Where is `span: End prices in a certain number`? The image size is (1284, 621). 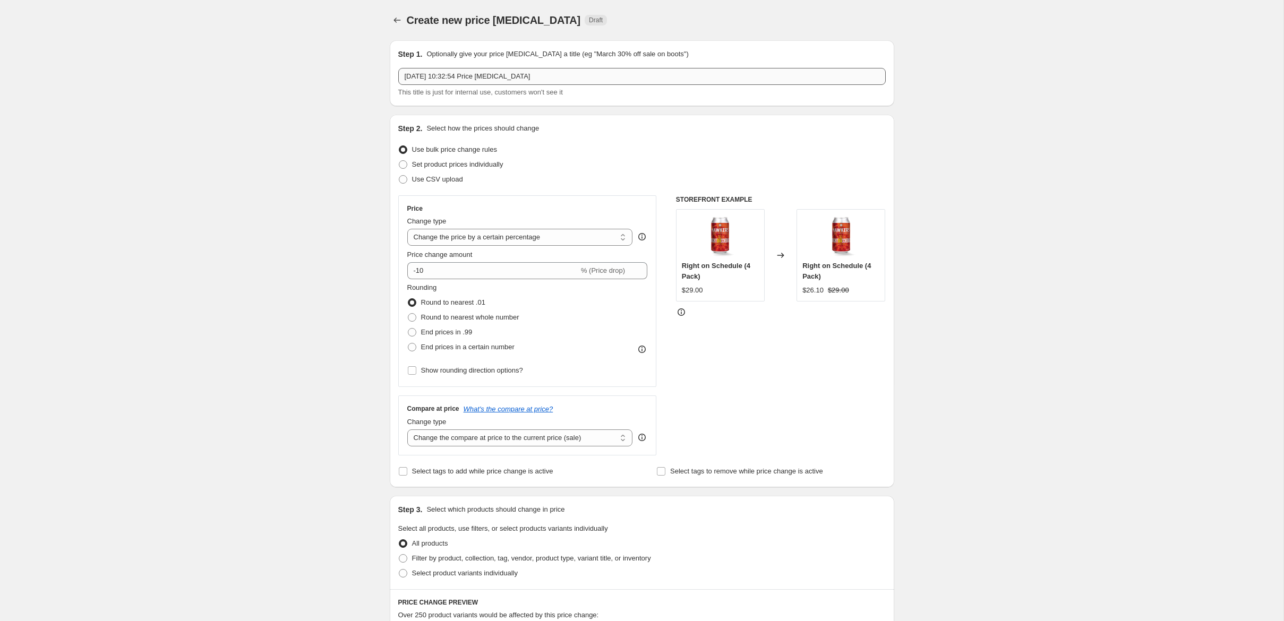
span: End prices in a certain number is located at coordinates (468, 347).